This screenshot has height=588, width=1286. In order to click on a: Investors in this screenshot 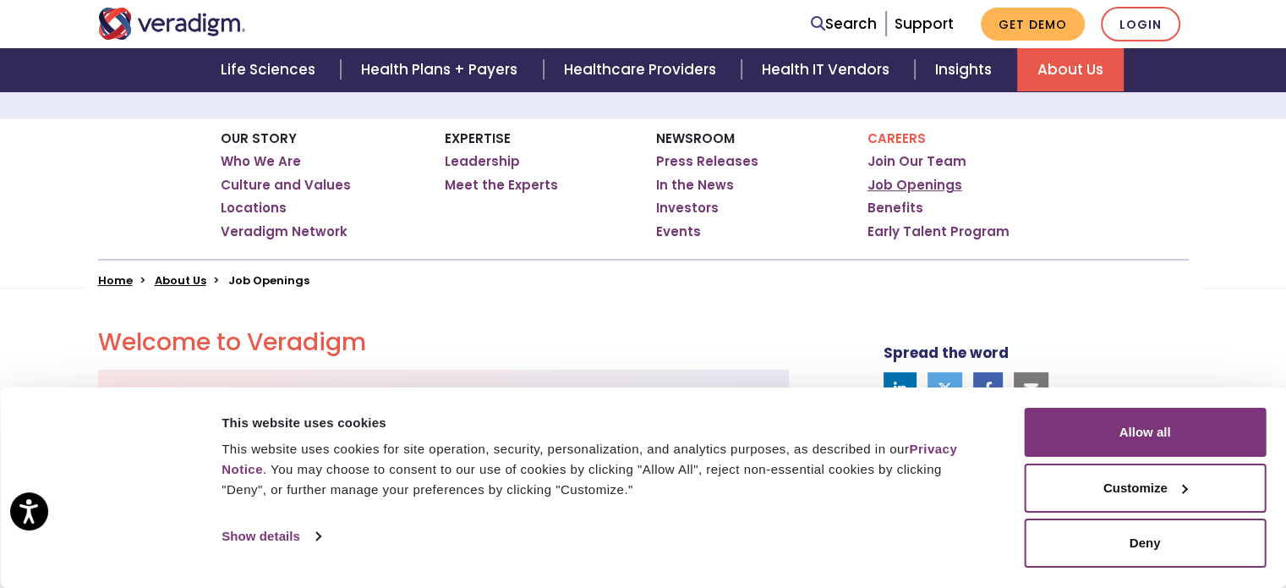, I will do `click(687, 208)`.